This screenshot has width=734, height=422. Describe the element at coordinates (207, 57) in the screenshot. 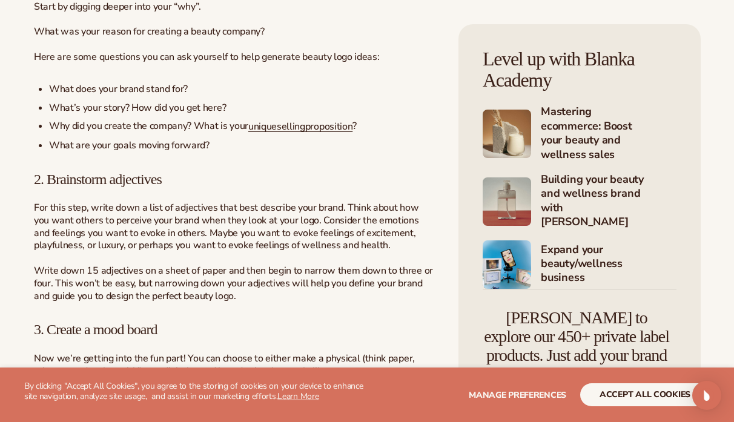

I see `span: Here are some questions you can ask yourself to help generate beauty logo ideas:` at that location.